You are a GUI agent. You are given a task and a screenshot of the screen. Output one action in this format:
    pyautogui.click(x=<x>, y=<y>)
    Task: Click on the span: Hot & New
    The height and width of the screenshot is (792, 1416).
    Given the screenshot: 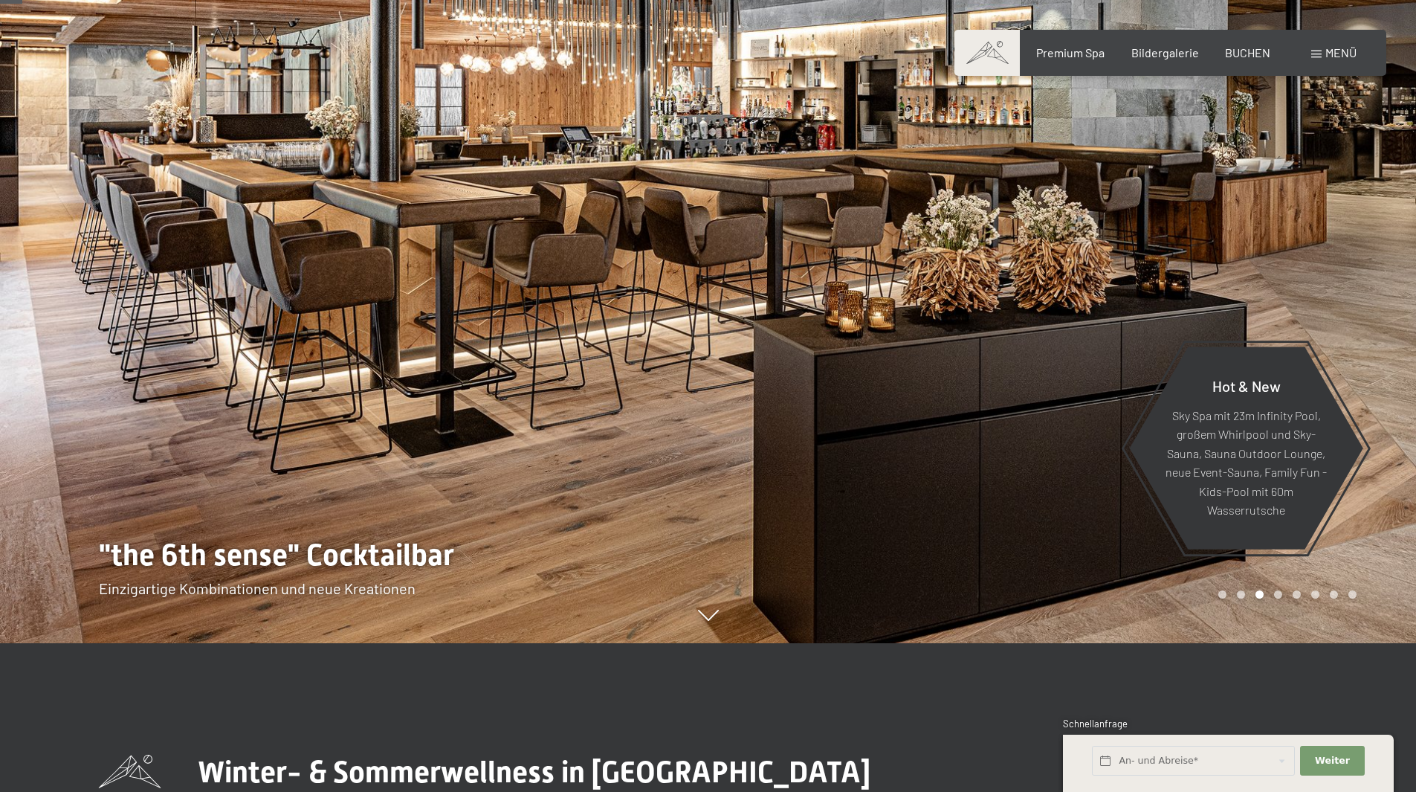 What is the action you would take?
    pyautogui.click(x=1247, y=385)
    